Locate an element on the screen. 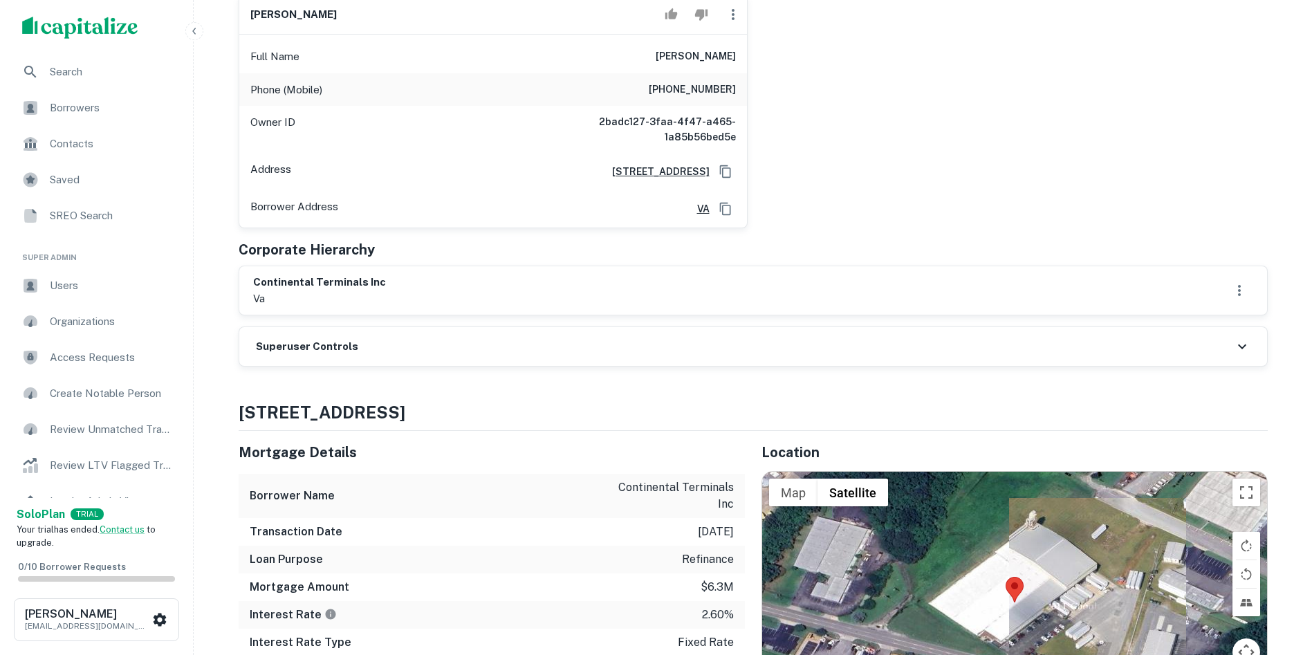 This screenshot has width=1312, height=655. span: Lender Admin View is located at coordinates (111, 502).